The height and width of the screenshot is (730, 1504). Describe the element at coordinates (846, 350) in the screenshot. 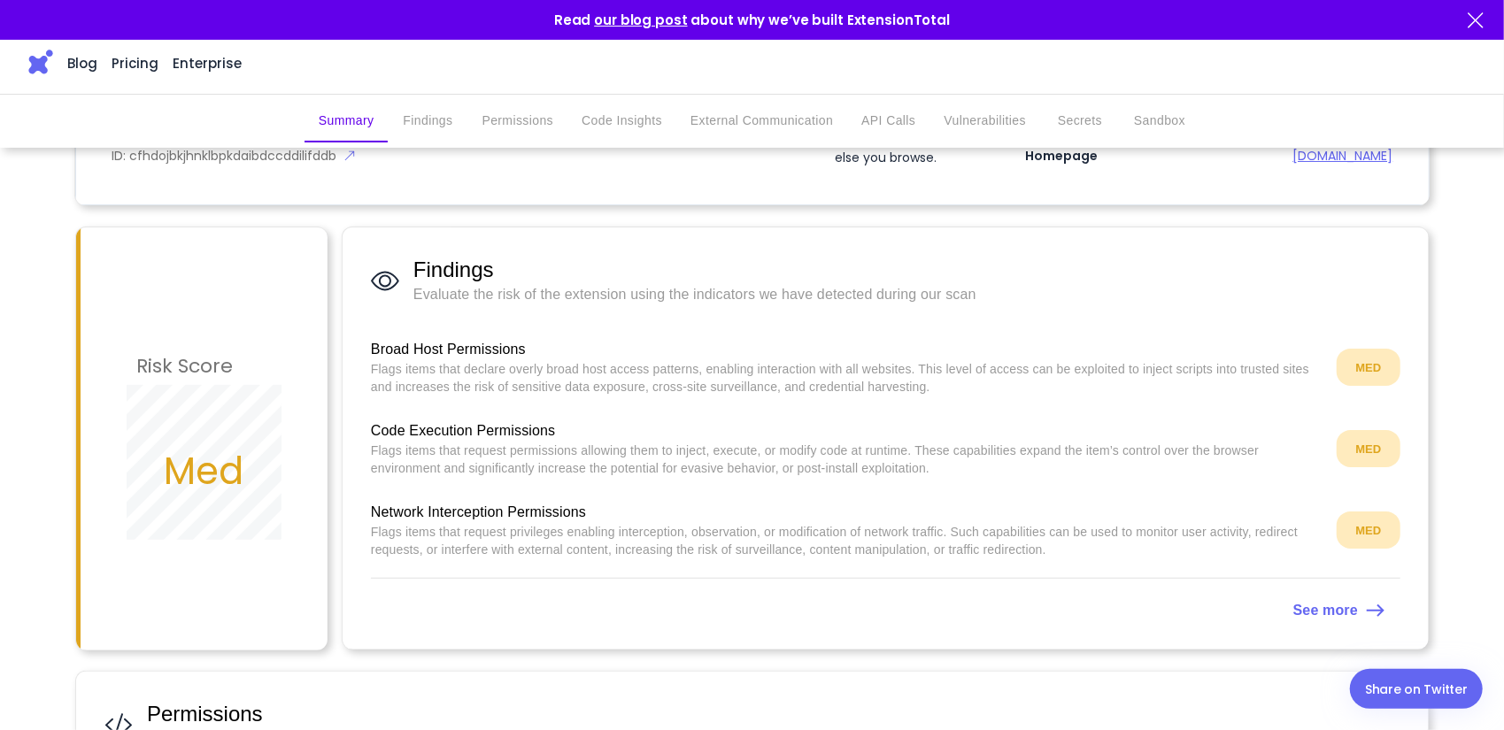

I see `span: Broad Host Permissions` at that location.